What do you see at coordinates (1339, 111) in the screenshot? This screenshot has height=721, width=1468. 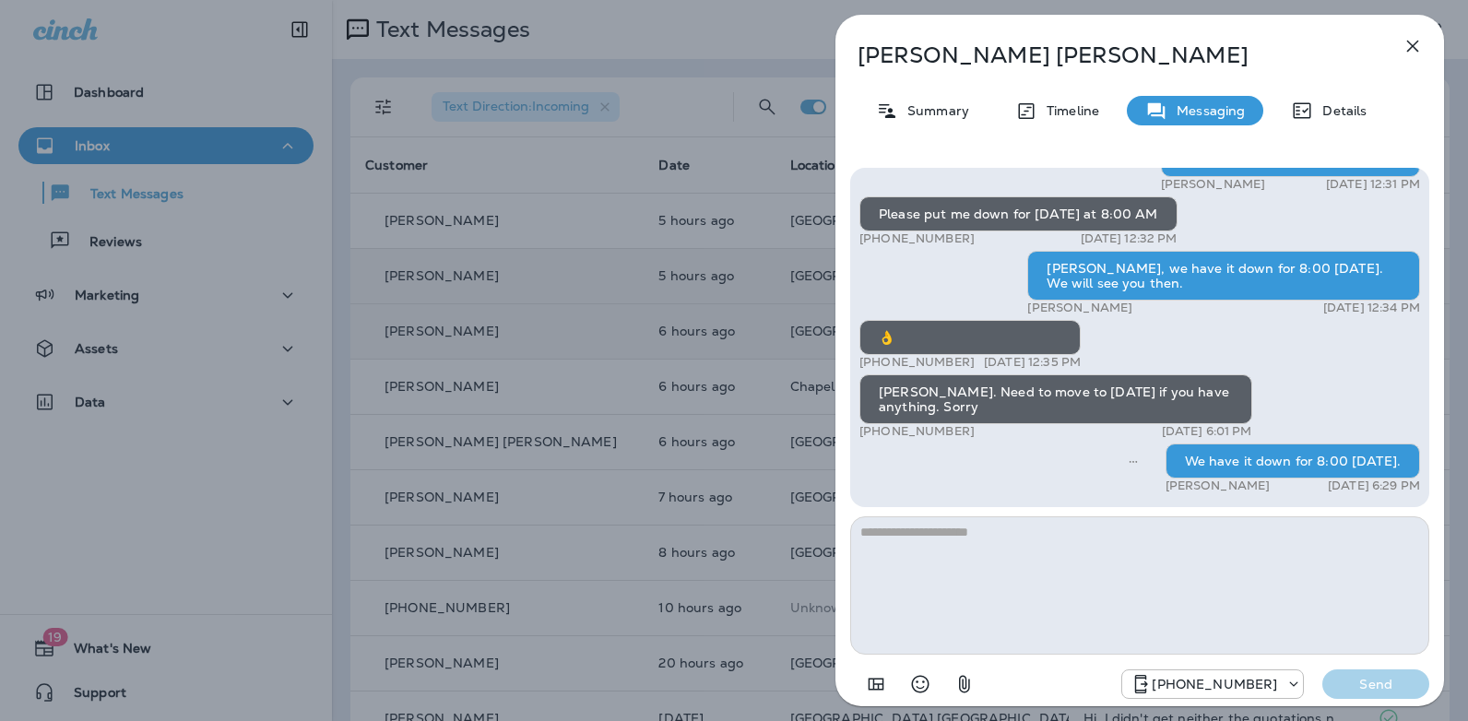 I see `p: Details` at bounding box center [1339, 111].